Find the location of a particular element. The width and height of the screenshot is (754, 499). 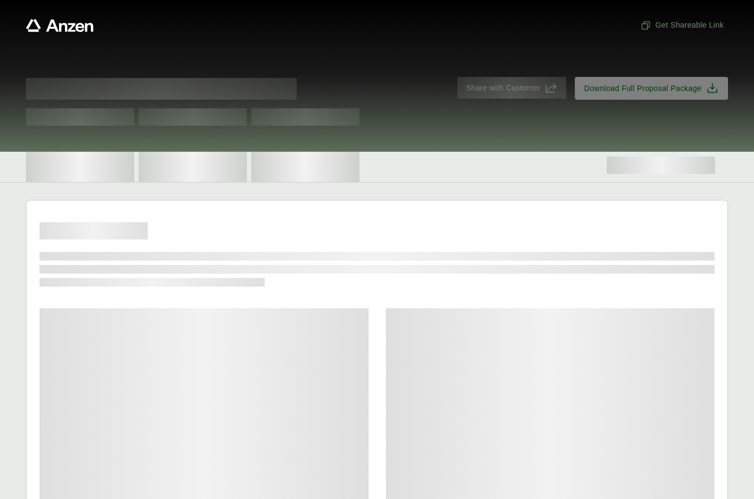

button: Get Shareable Link is located at coordinates (682, 25).